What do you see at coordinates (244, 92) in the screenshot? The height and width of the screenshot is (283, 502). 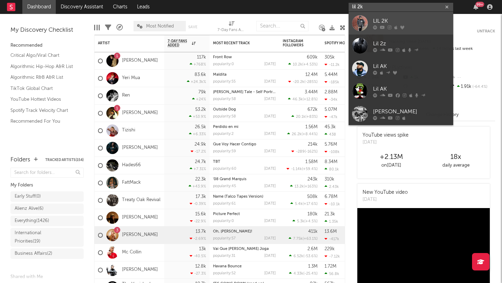 I see `div: Vincent's Tale - Self Portrait` at bounding box center [244, 92].